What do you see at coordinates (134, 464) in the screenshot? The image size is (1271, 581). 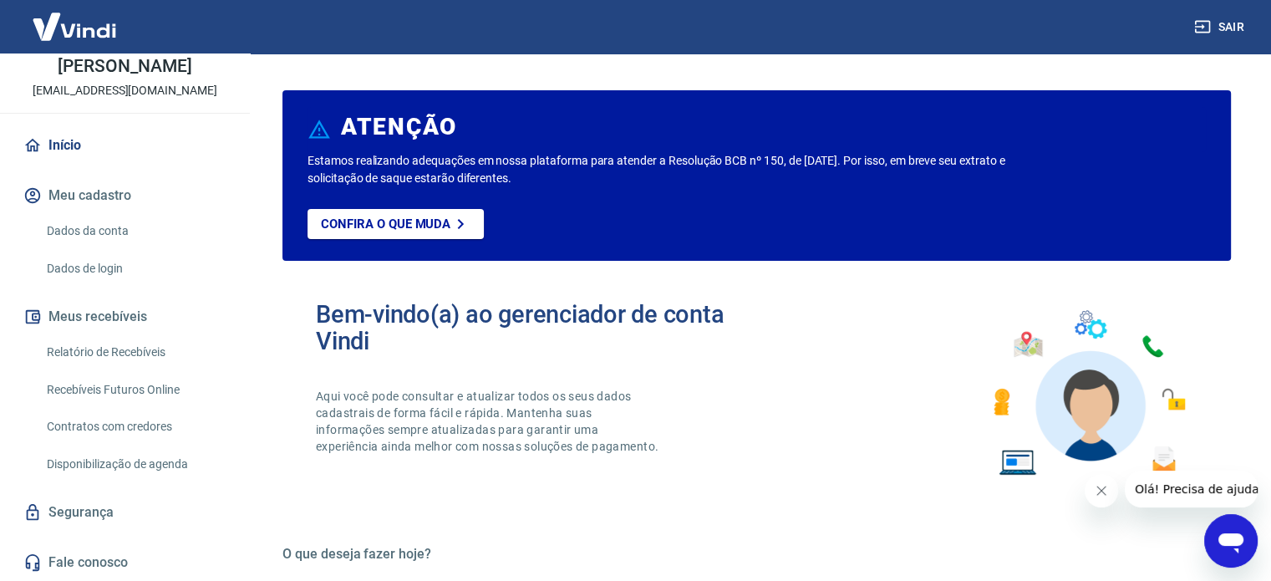 I see `a: Disponibilização de agenda` at bounding box center [134, 464].